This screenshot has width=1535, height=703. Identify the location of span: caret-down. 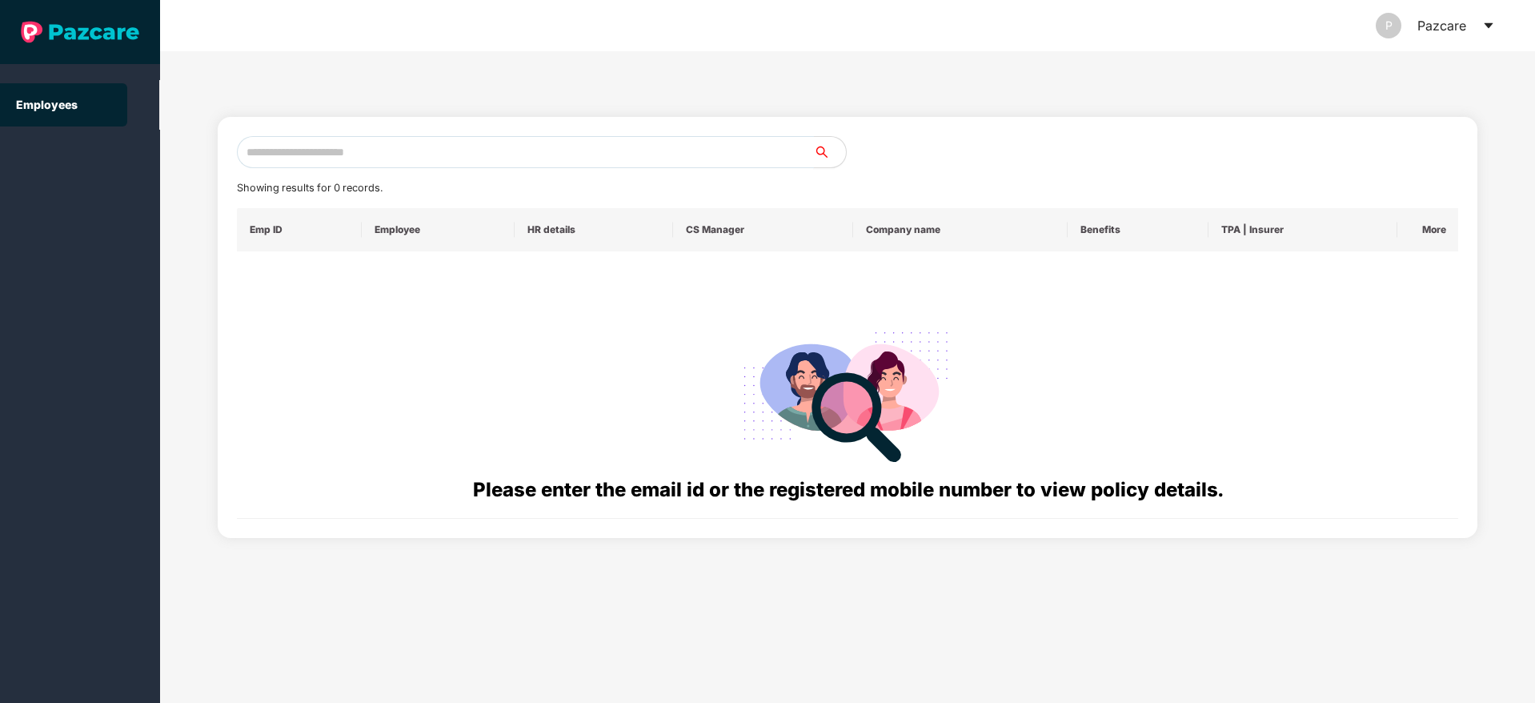
(1489, 26).